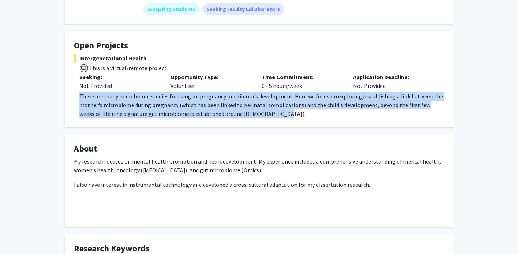 This screenshot has height=254, width=518. I want to click on span: Intergenerational Health, so click(259, 58).